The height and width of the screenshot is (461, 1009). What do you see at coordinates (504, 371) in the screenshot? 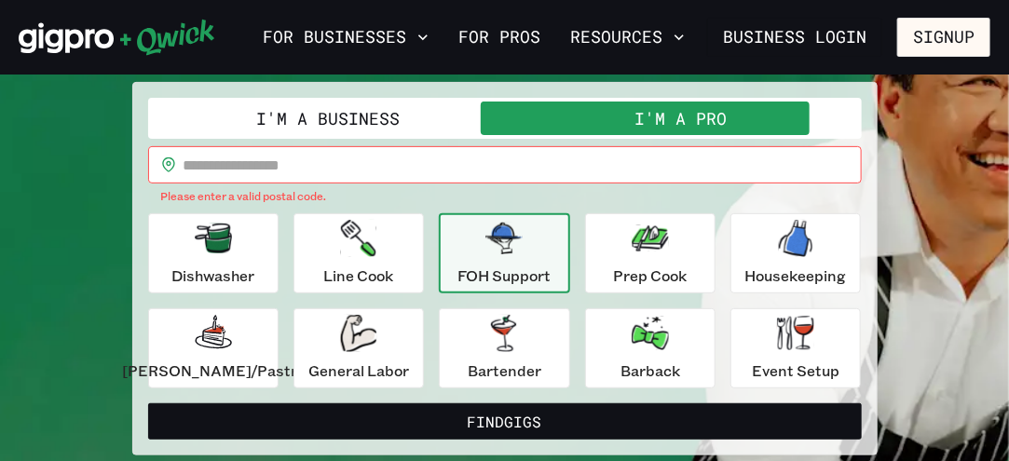
I see `p: Bartender` at bounding box center [504, 371].